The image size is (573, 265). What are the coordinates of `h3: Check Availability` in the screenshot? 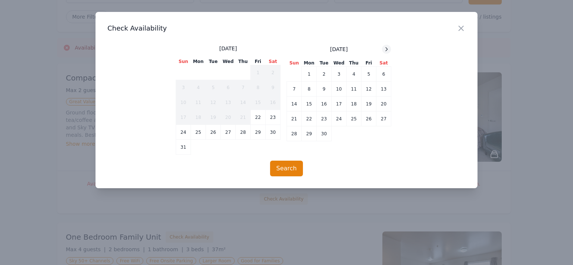 It's located at (286, 28).